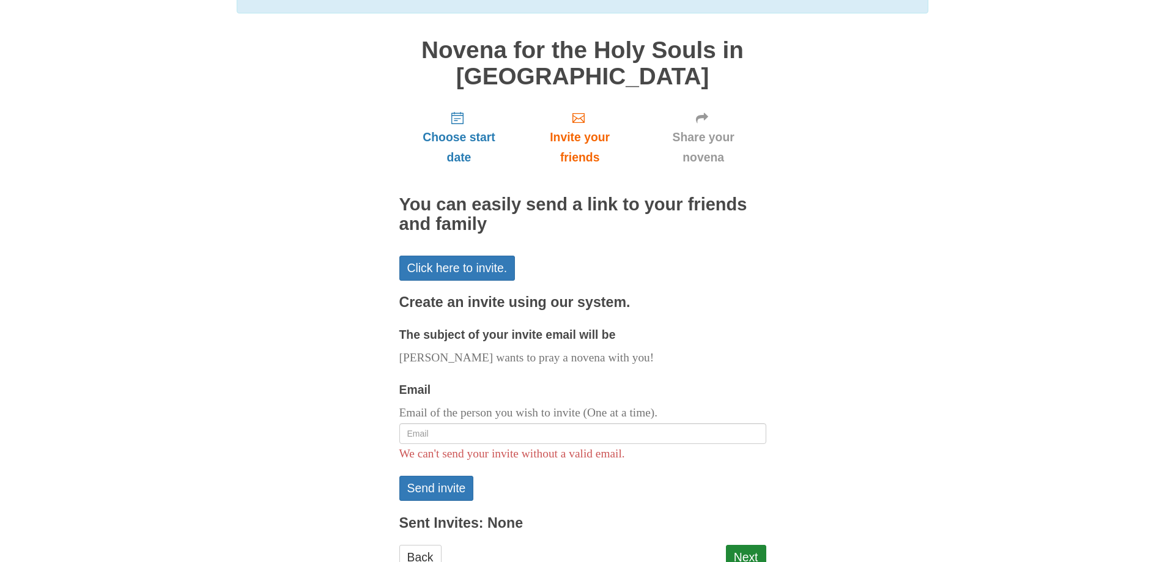 The width and height of the screenshot is (1165, 562). I want to click on button: Send invite, so click(437, 488).